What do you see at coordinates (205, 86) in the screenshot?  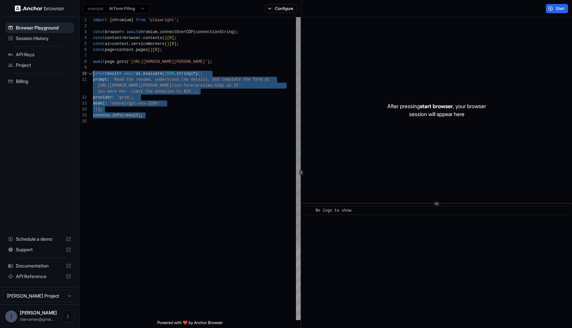 I see `span: tion-form/preview.html as if` at bounding box center [205, 86].